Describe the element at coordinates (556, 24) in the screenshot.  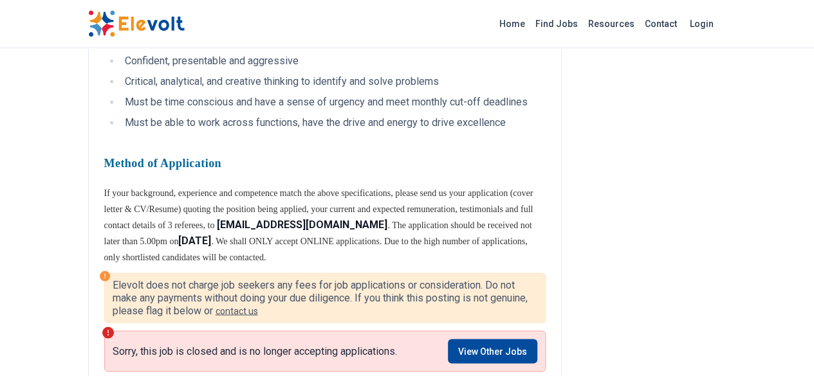
I see `a: Find Jobs` at that location.